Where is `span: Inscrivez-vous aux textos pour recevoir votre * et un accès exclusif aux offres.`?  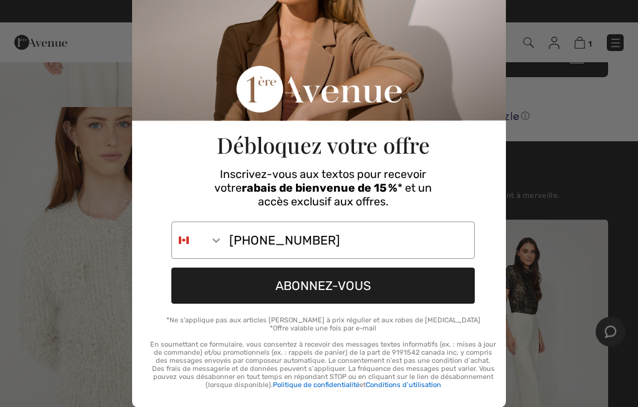
span: Inscrivez-vous aux textos pour recevoir votre * et un accès exclusif aux offres. is located at coordinates (323, 188).